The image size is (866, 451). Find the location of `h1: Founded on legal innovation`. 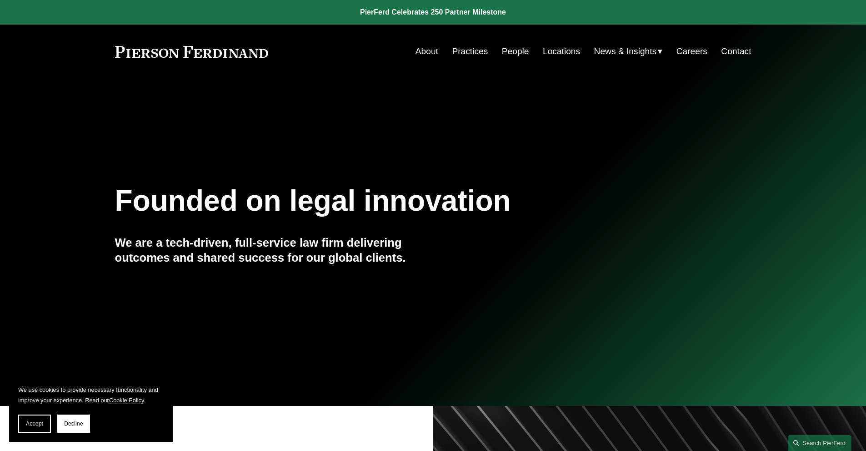

h1: Founded on legal innovation is located at coordinates (380, 201).